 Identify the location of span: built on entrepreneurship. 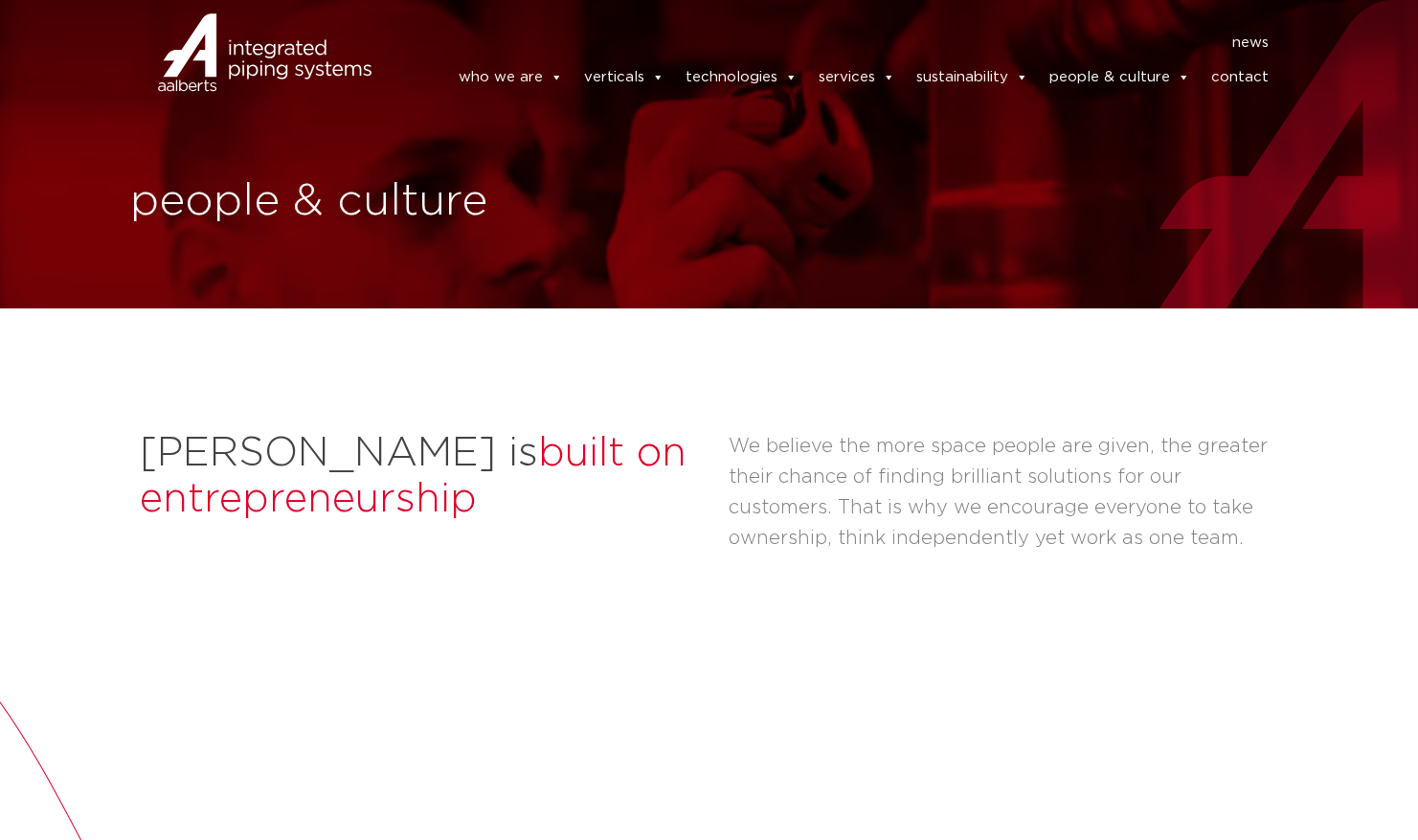
(413, 476).